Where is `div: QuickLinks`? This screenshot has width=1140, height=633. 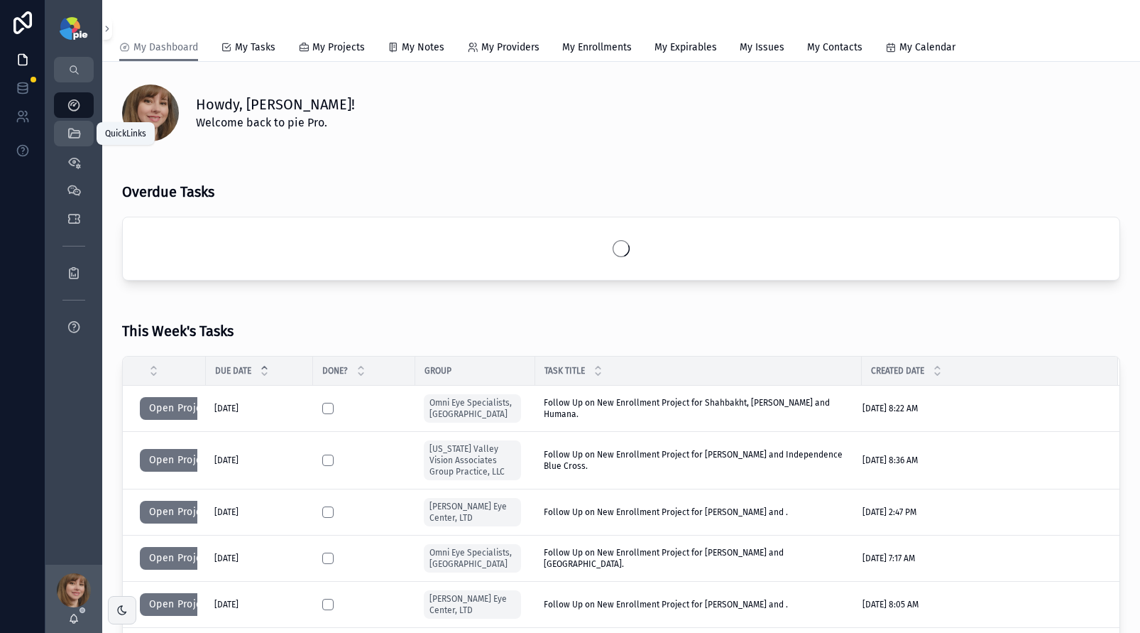 div: QuickLinks is located at coordinates (126, 134).